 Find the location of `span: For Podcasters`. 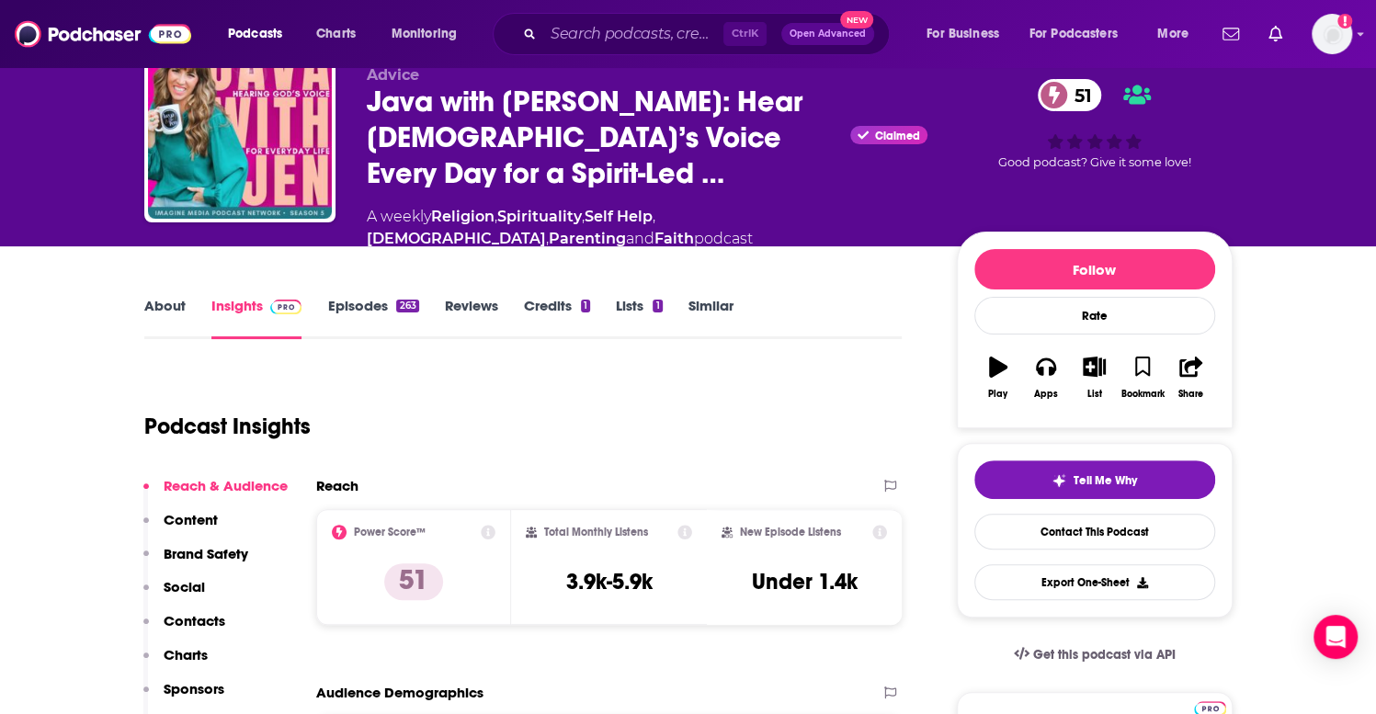

span: For Podcasters is located at coordinates (1073, 34).